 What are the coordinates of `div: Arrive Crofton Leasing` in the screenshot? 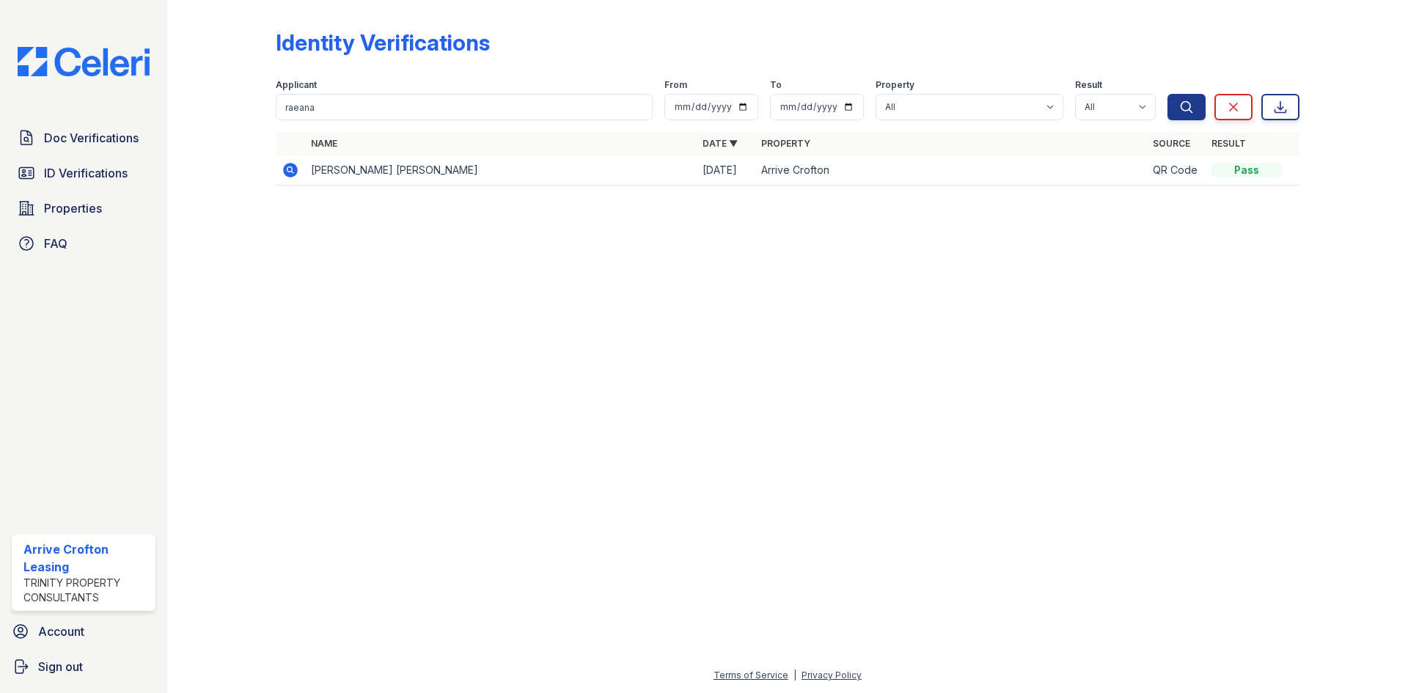 It's located at (87, 558).